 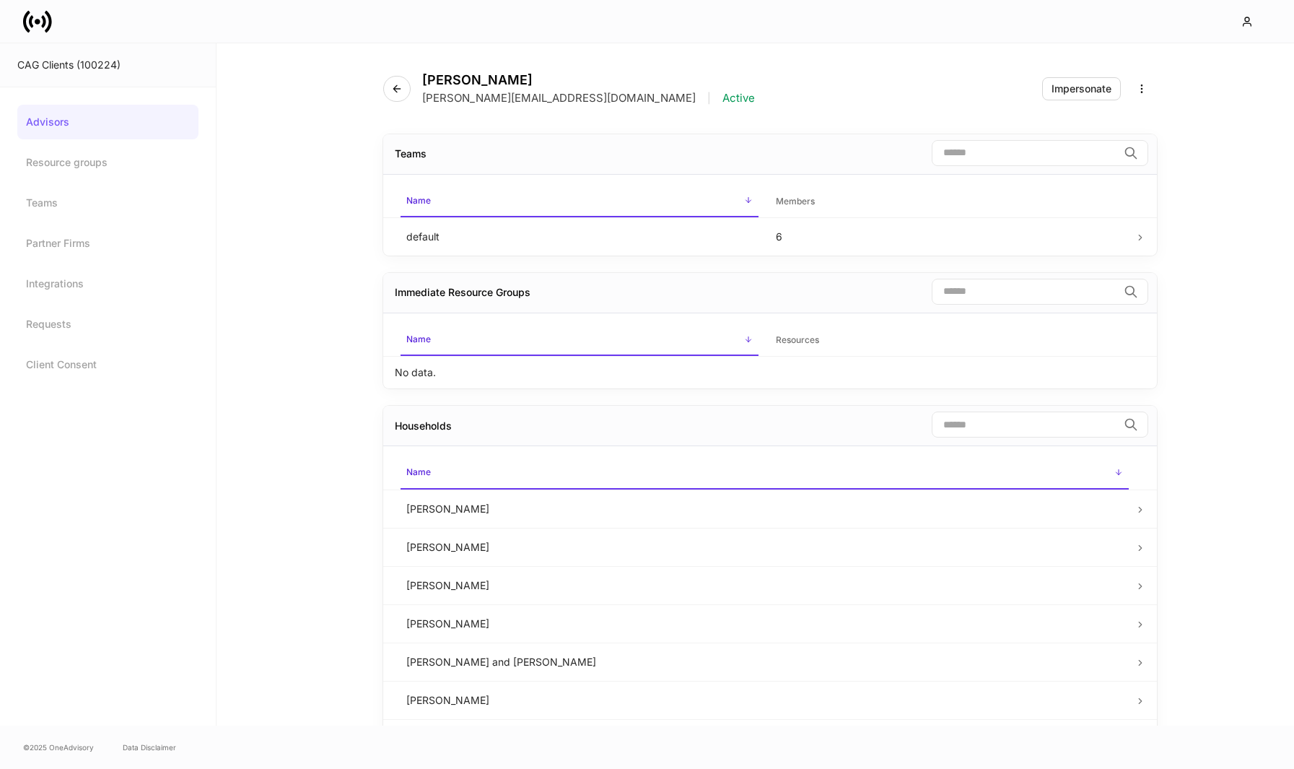 I want to click on div: Households, so click(x=423, y=426).